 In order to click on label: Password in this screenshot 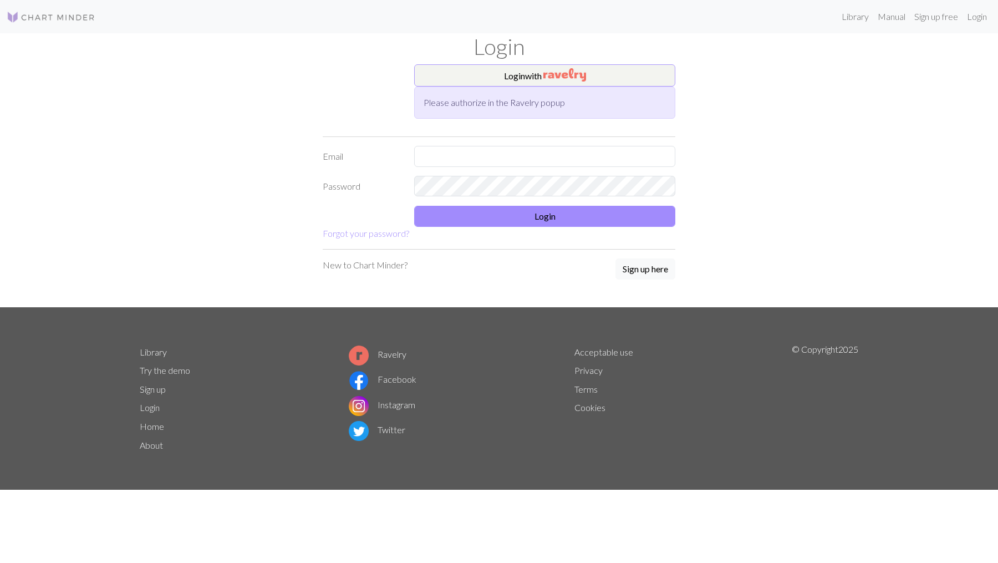, I will do `click(361, 186)`.